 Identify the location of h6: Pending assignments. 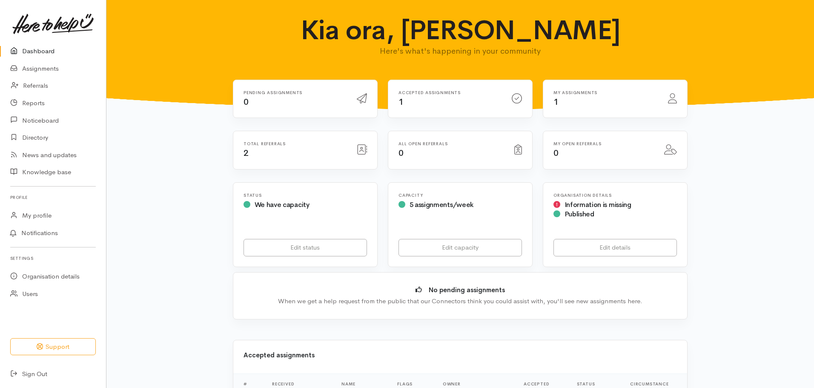
(295, 92).